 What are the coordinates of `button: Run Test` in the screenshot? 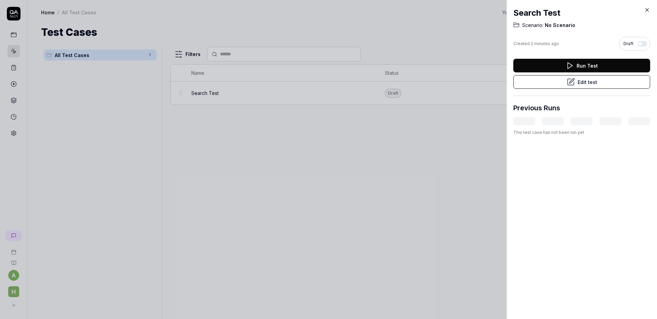 It's located at (581, 66).